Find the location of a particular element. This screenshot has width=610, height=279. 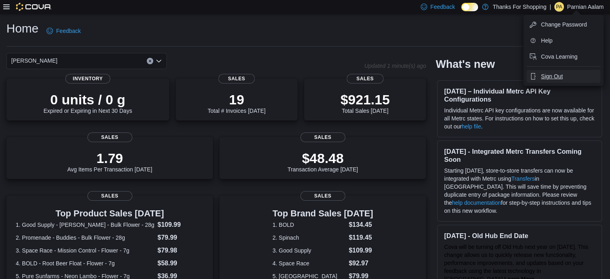

button: Cova Learning is located at coordinates (564, 57).